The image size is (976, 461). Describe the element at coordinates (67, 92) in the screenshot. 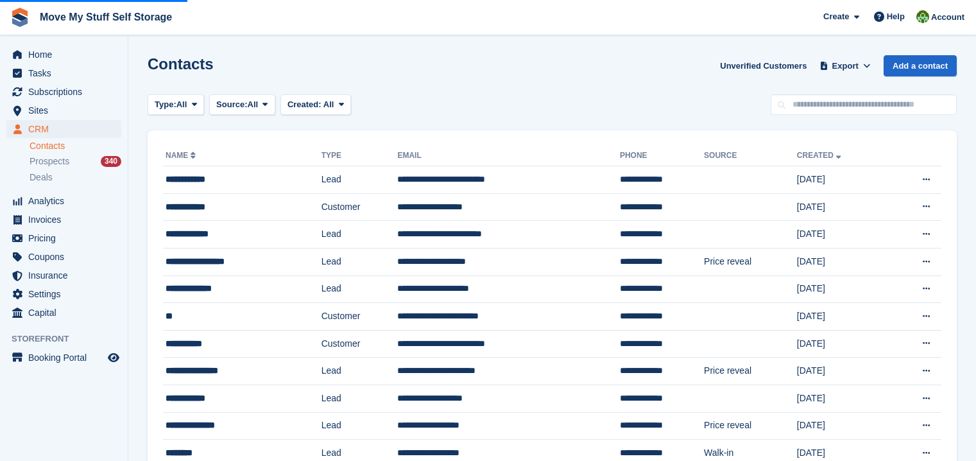

I see `span: Subscriptions` at that location.